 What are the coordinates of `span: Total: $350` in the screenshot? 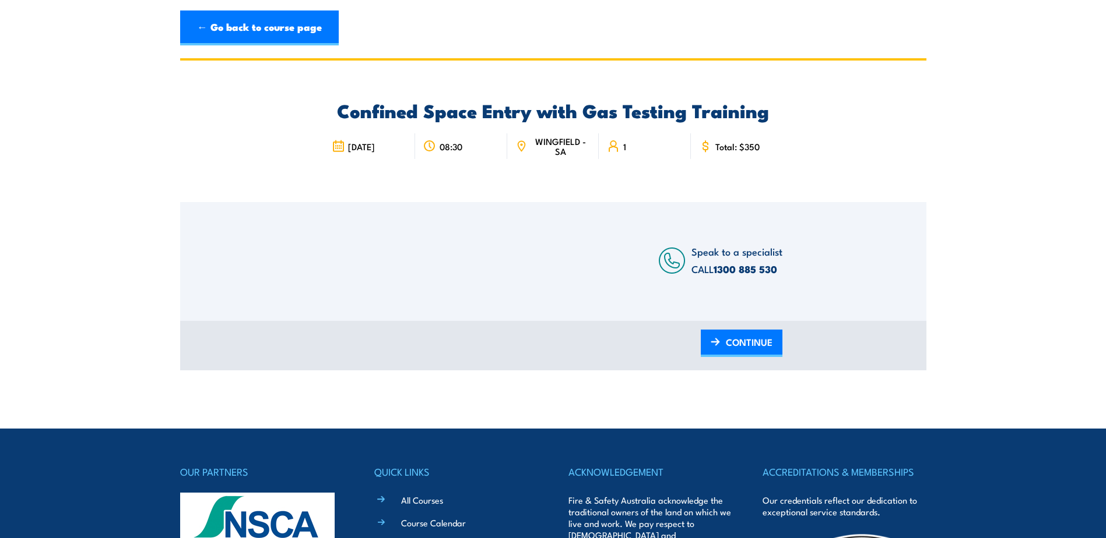 It's located at (737, 146).